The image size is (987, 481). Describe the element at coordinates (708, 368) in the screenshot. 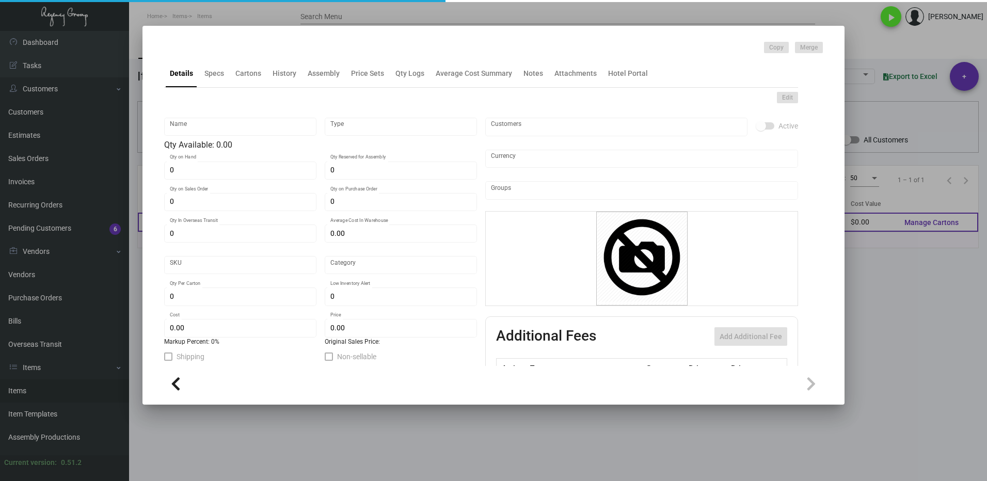

I see `th: Price` at that location.